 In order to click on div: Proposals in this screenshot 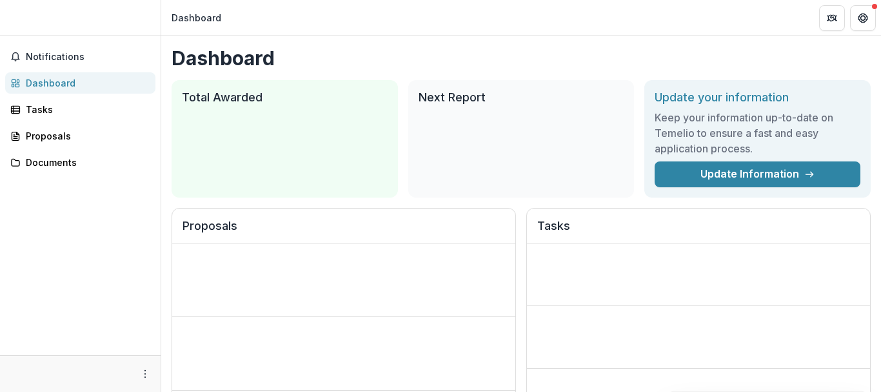, I will do `click(85, 135)`.